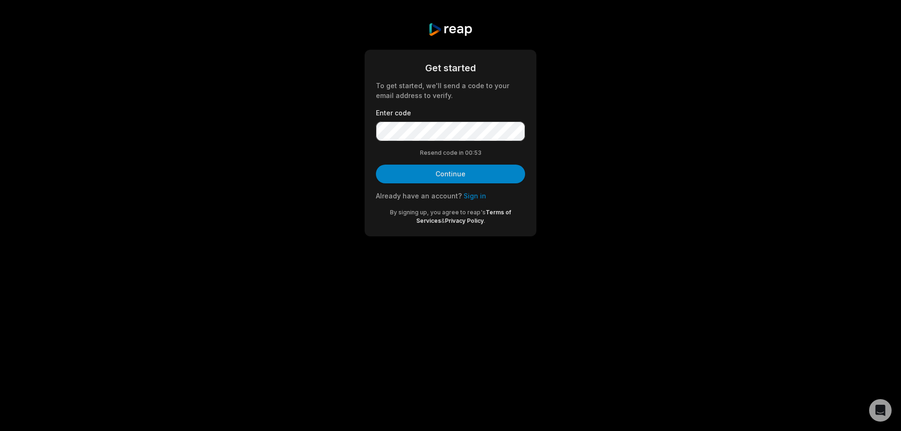 The image size is (901, 431). Describe the element at coordinates (438, 212) in the screenshot. I see `span: By signing up, you agree to reap's` at that location.